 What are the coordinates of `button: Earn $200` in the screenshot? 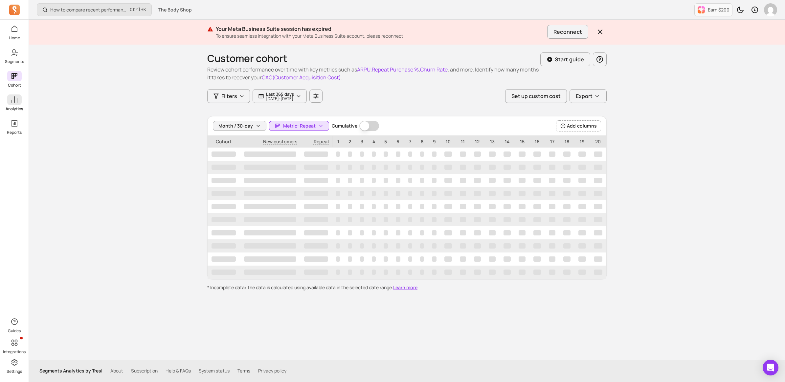 It's located at (713, 10).